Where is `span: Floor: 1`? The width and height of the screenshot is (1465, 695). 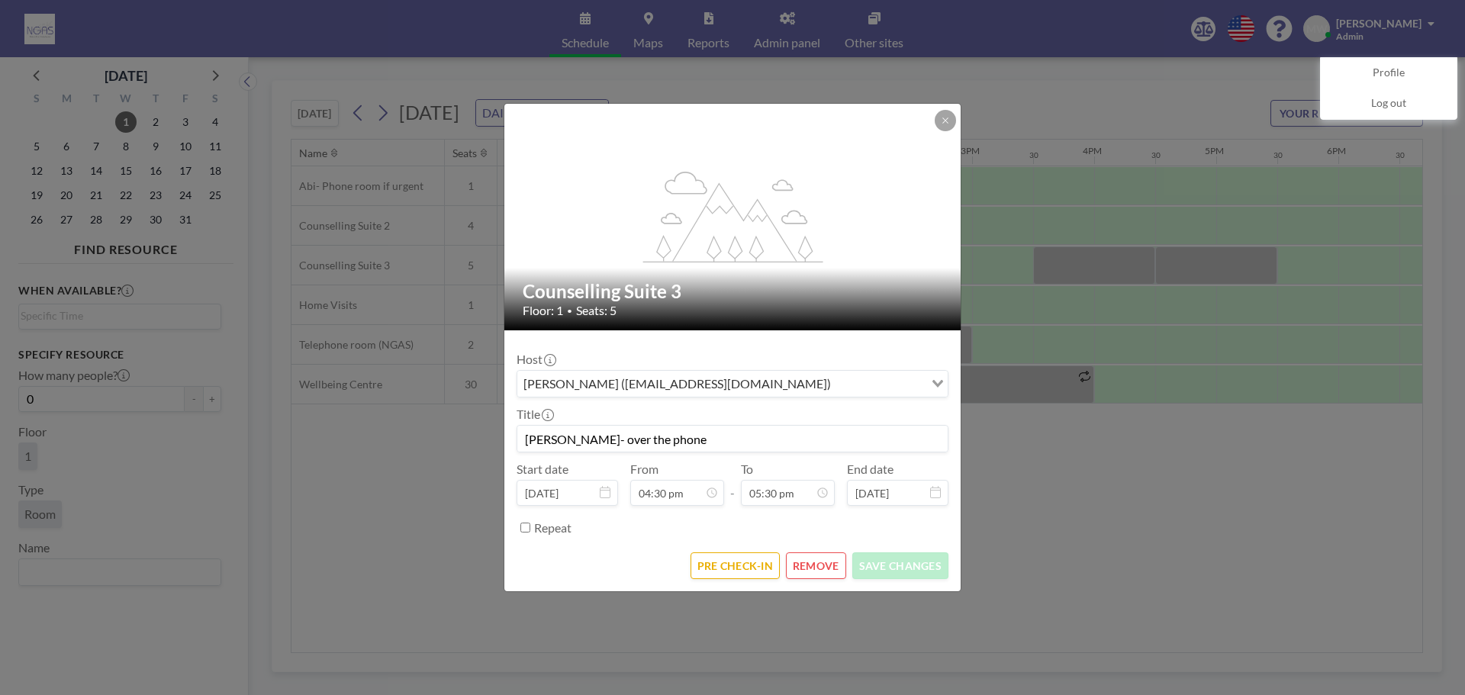
span: Floor: 1 is located at coordinates (542, 311).